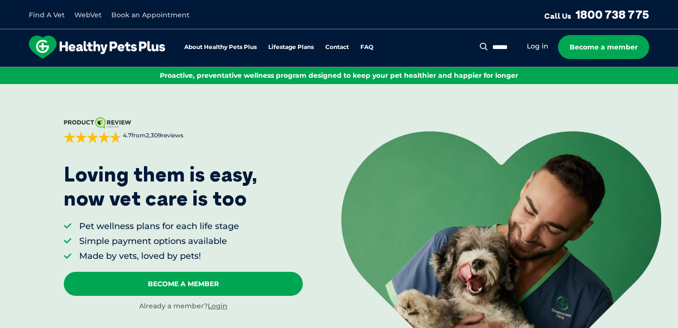  What do you see at coordinates (159, 226) in the screenshot?
I see `li: Pet wellness plans for each life stage` at bounding box center [159, 226].